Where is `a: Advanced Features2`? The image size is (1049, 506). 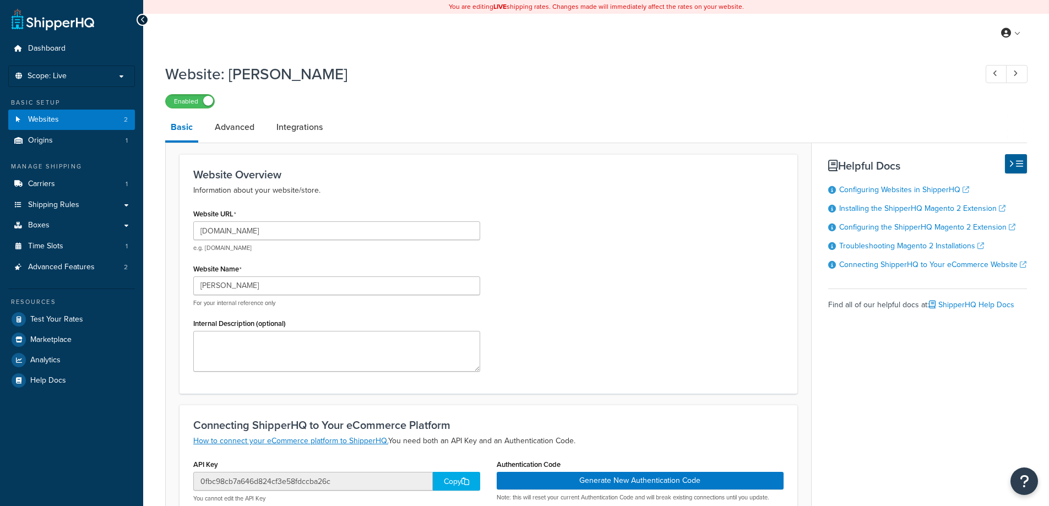 a: Advanced Features2 is located at coordinates (72, 267).